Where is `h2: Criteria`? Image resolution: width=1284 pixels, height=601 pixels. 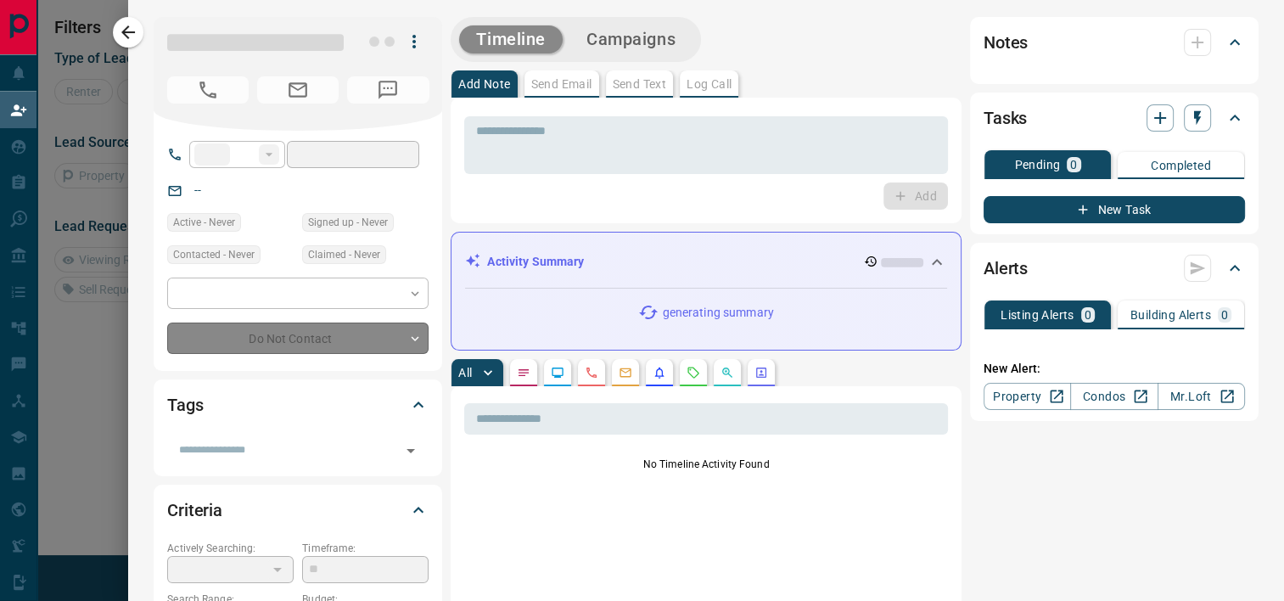
h2: Criteria is located at coordinates (194, 510).